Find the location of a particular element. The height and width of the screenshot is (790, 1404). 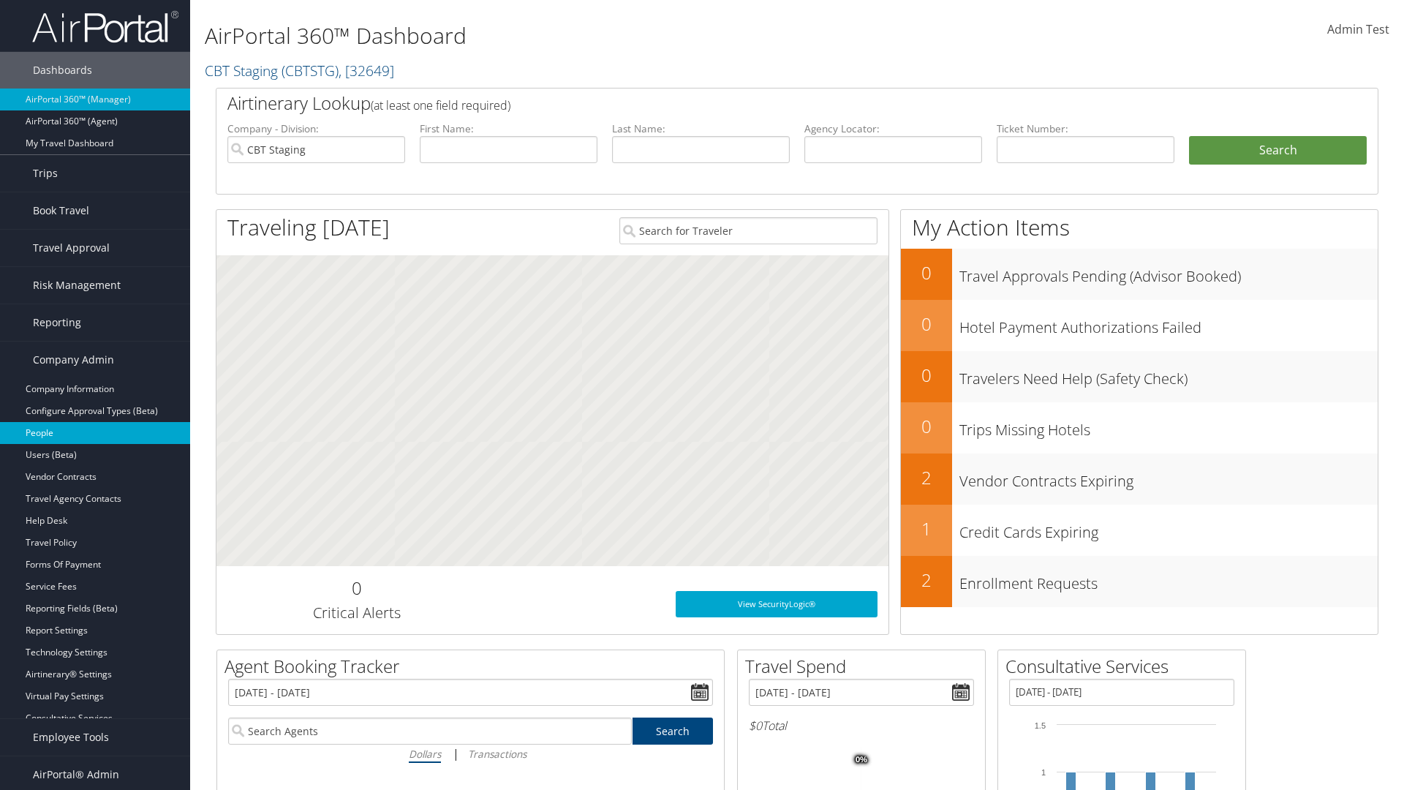

h3: Hotel Payment Authorizations Failed is located at coordinates (1168, 324).